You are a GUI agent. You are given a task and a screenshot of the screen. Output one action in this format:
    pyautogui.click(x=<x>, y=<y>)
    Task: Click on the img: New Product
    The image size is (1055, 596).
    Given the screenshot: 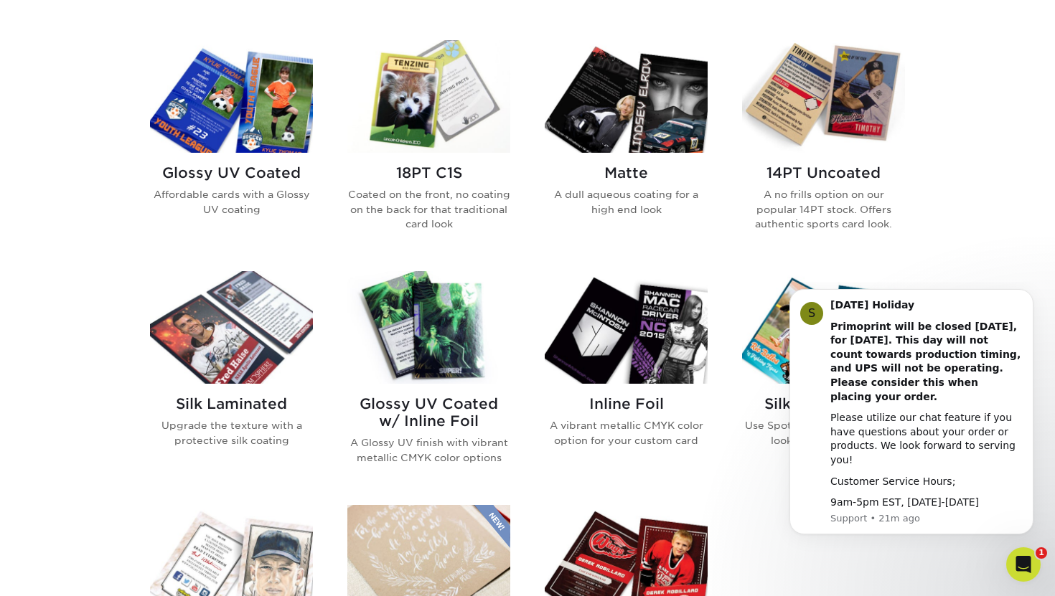 What is the action you would take?
    pyautogui.click(x=492, y=527)
    